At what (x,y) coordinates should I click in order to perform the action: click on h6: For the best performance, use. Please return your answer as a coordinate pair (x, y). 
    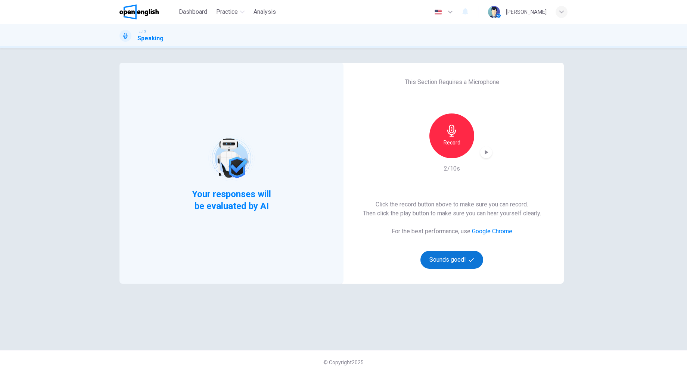
    Looking at the image, I should click on (452, 232).